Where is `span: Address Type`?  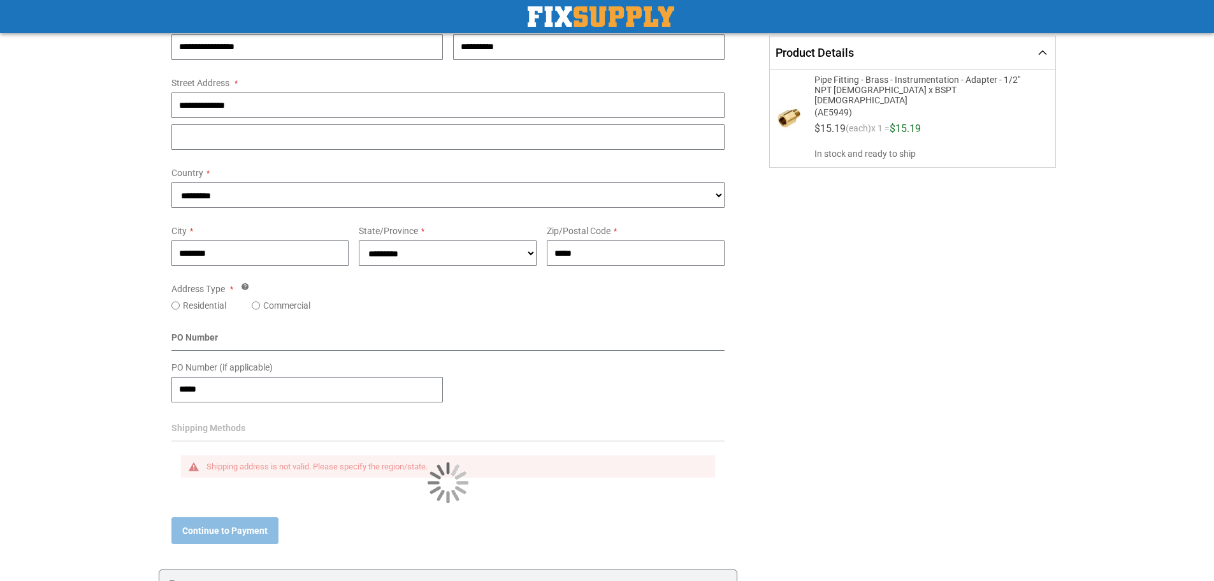 span: Address Type is located at coordinates (198, 289).